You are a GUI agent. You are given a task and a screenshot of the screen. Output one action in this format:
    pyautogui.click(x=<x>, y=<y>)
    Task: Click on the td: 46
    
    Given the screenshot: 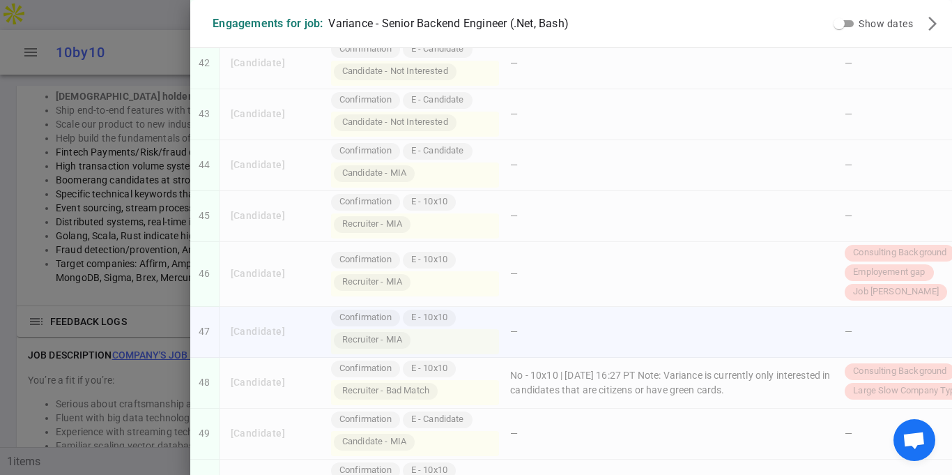 What is the action you would take?
    pyautogui.click(x=204, y=274)
    